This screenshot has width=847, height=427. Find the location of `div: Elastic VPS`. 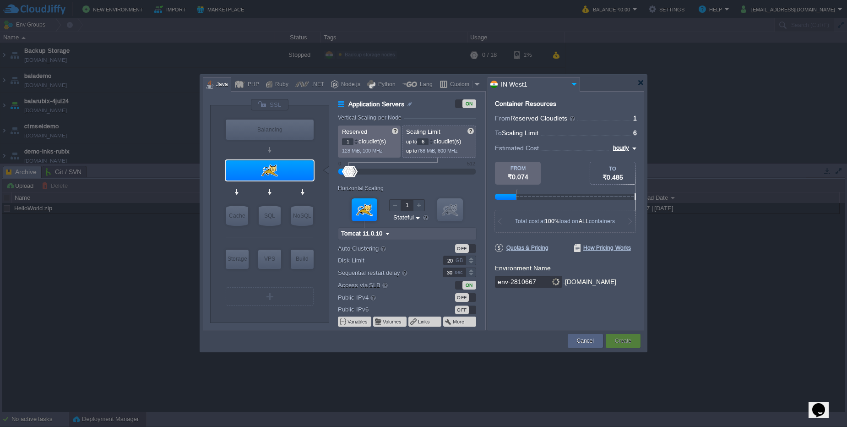

div: Elastic VPS is located at coordinates (270, 259).